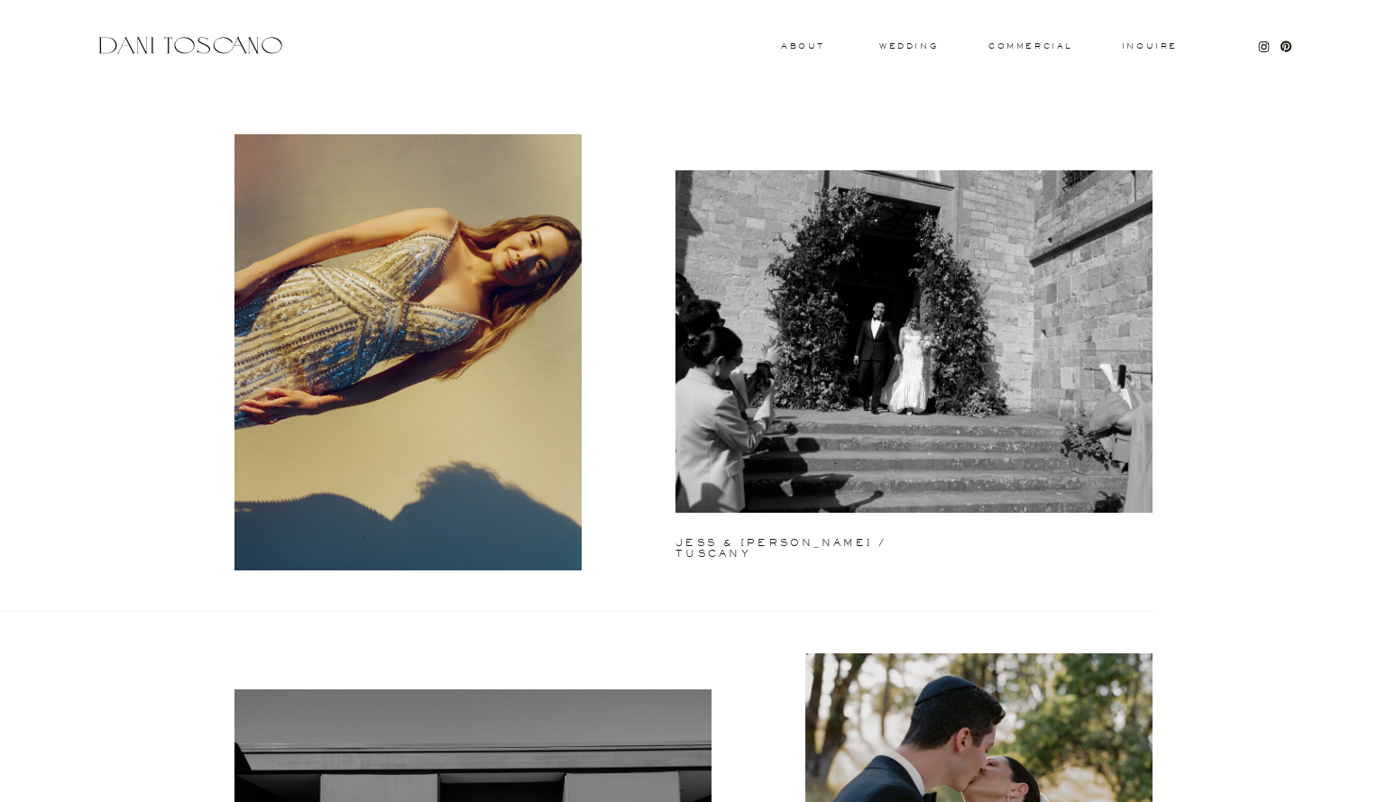 The width and height of the screenshot is (1387, 802). What do you see at coordinates (1030, 46) in the screenshot?
I see `a: commercial` at bounding box center [1030, 46].